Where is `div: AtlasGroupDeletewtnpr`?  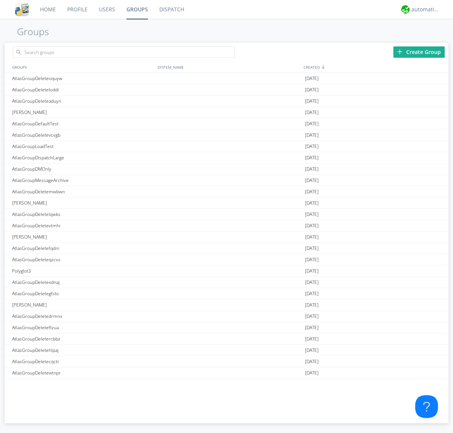 div: AtlasGroupDeletewtnpr is located at coordinates (83, 372).